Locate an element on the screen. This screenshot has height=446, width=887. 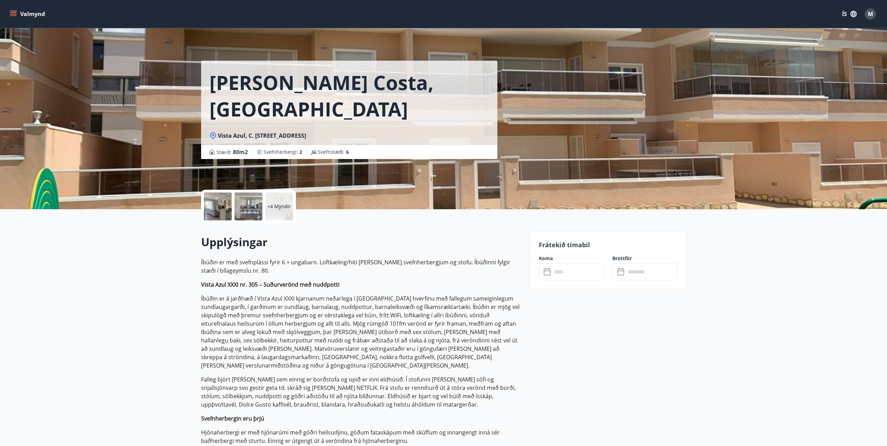
h2: Upplýsingar is located at coordinates (361, 242).